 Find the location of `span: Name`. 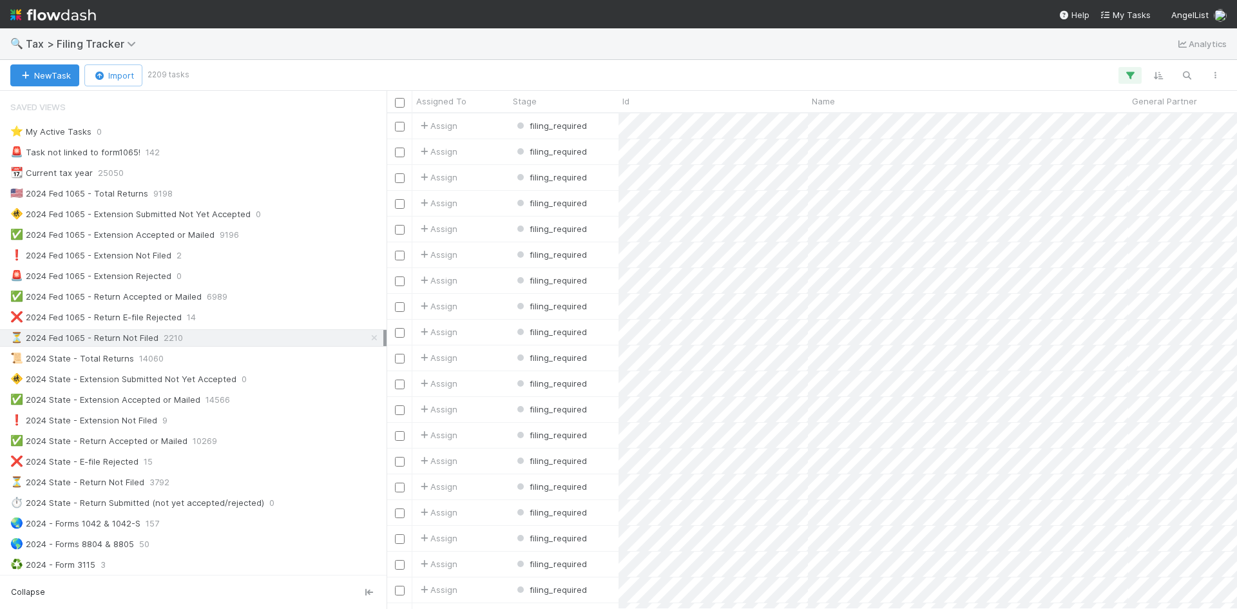

span: Name is located at coordinates (824, 101).